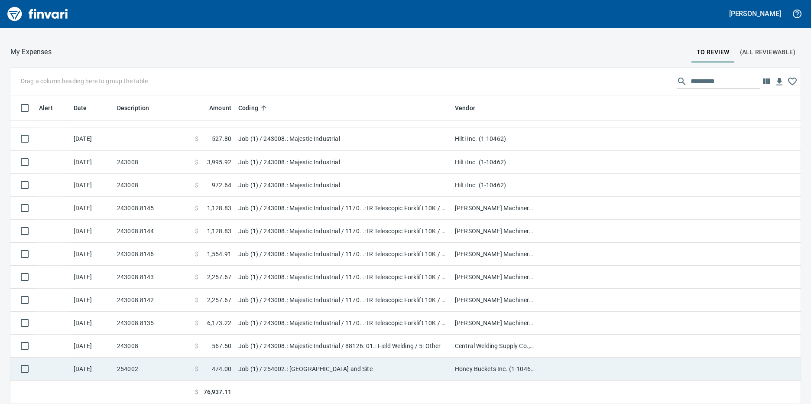  Describe the element at coordinates (153, 208) in the screenshot. I see `td: 243008.8145` at that location.